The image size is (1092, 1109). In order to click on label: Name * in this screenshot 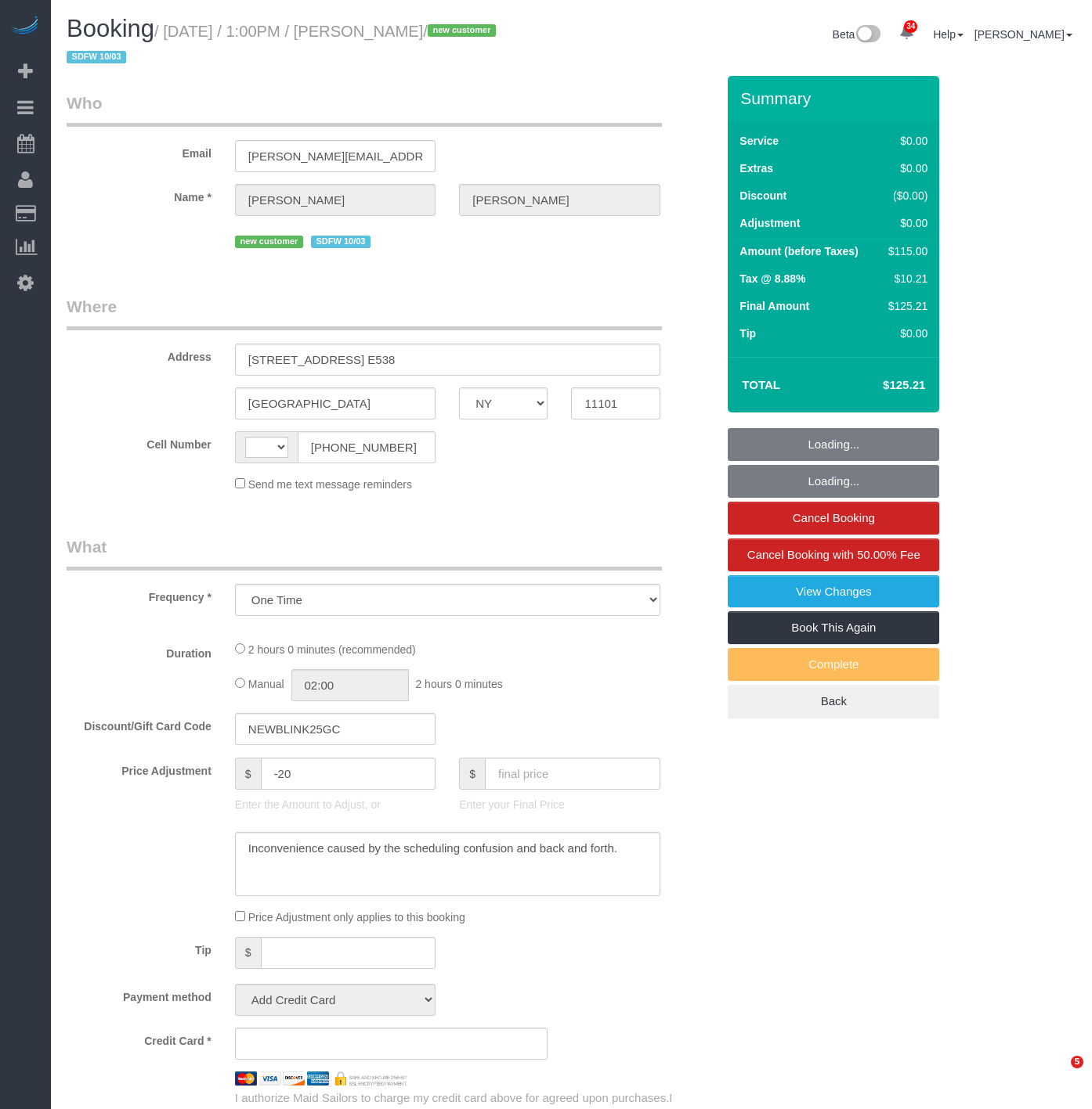, I will do `click(138, 194)`.